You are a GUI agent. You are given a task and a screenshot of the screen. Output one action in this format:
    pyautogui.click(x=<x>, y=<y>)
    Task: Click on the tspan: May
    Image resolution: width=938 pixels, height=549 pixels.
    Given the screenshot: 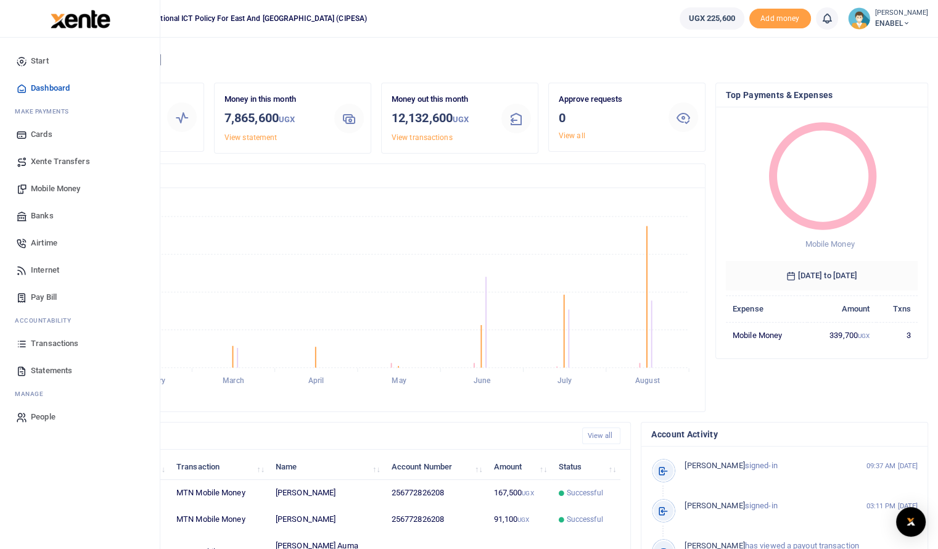 What is the action you would take?
    pyautogui.click(x=398, y=380)
    